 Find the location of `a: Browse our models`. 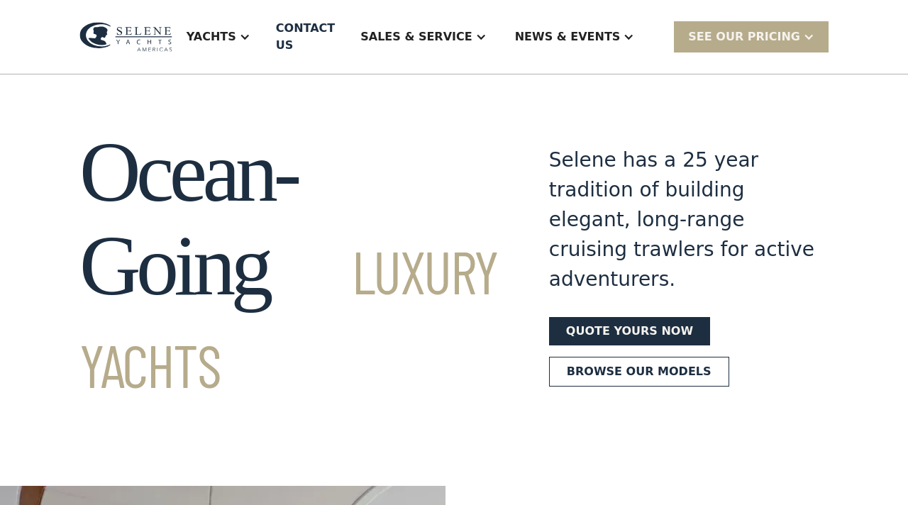

a: Browse our models is located at coordinates (639, 372).